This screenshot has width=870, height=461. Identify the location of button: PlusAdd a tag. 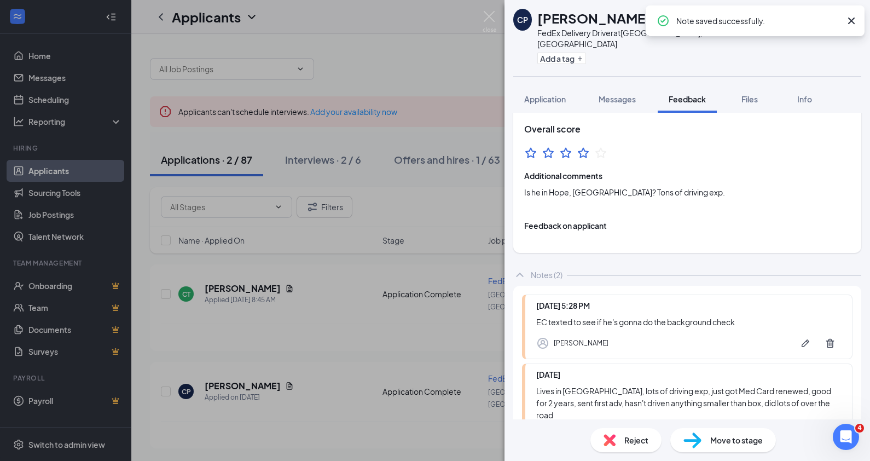
(561, 58).